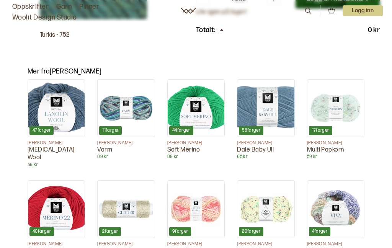  I want to click on img: Merino 22, so click(56, 209).